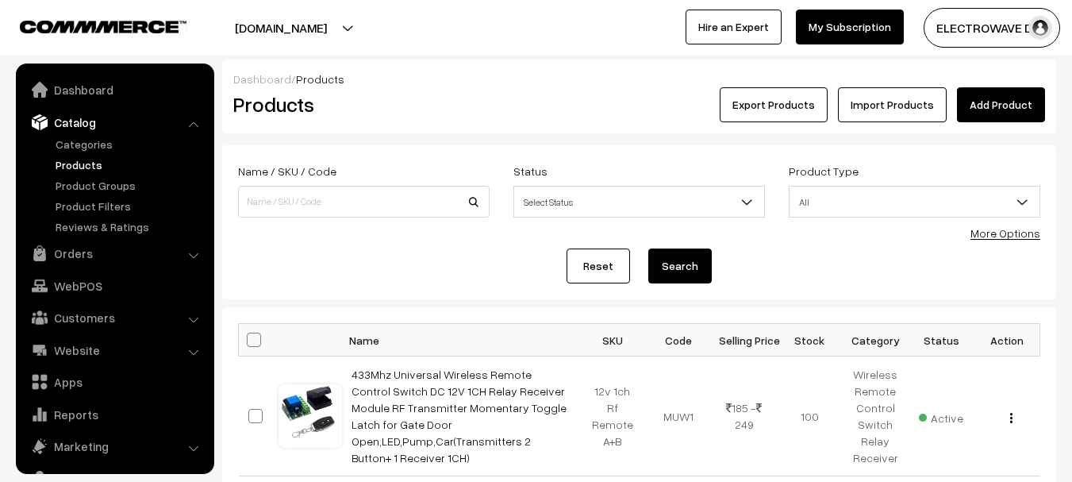  I want to click on a: Orders, so click(114, 253).